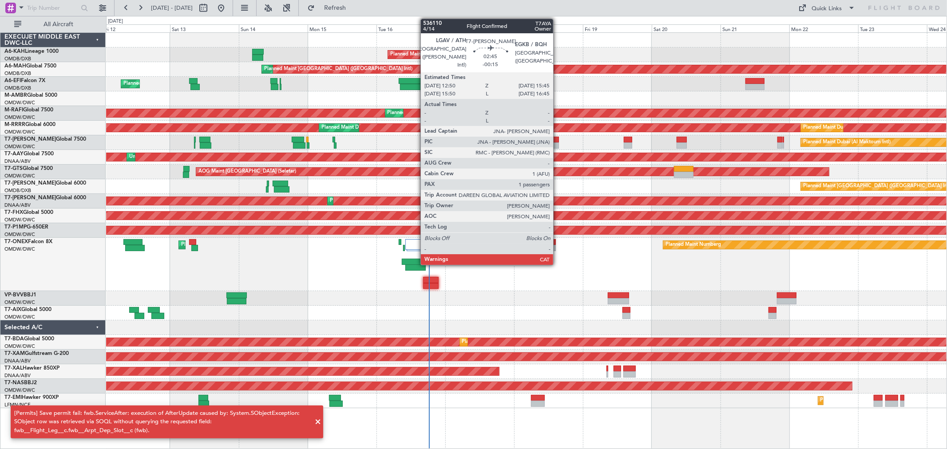 This screenshot has width=947, height=449. What do you see at coordinates (15, 125) in the screenshot?
I see `span: M-RRRR` at bounding box center [15, 125].